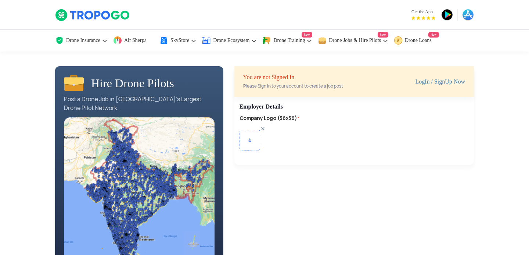 This screenshot has height=255, width=529. Describe the element at coordinates (418, 40) in the screenshot. I see `span: Drone Loans` at that location.